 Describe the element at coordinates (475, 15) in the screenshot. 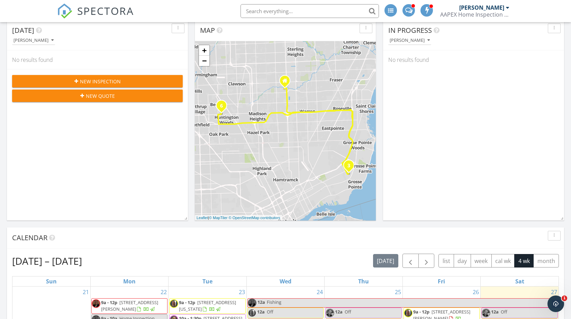

I see `div: AAPEX Home Inspection Services` at that location.